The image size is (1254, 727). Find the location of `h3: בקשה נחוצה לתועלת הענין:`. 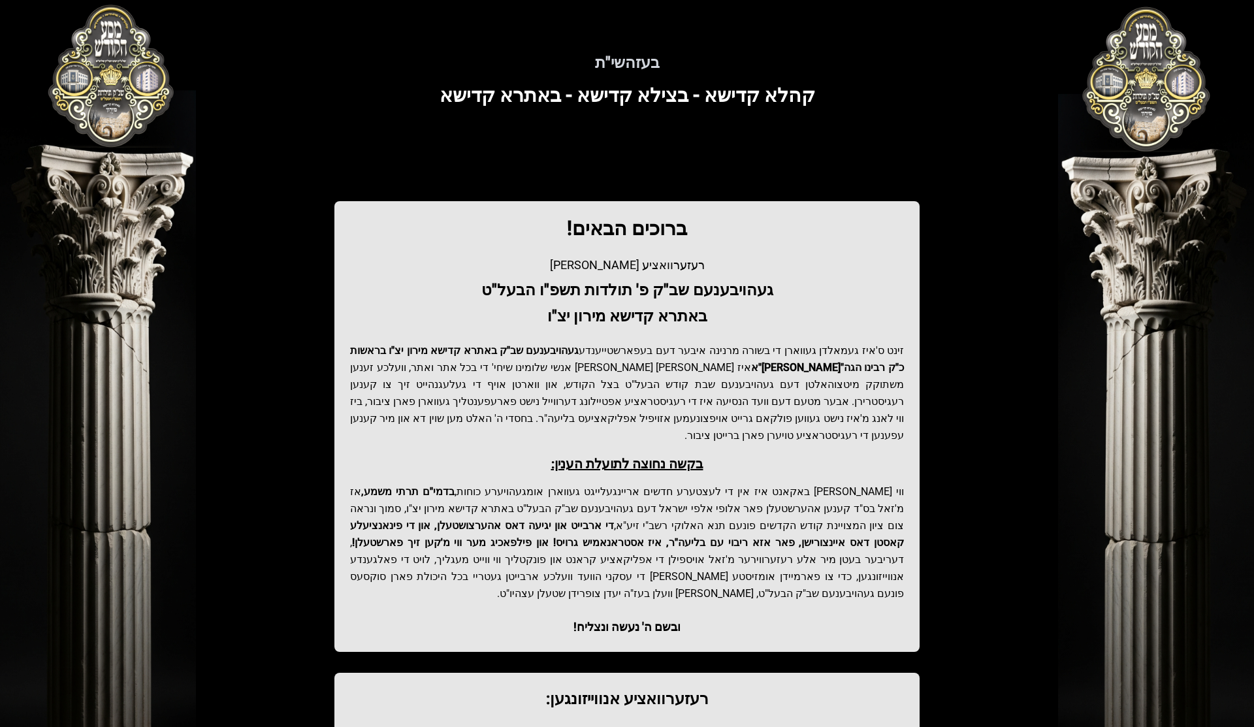

h3: בקשה נחוצה לתועלת הענין: is located at coordinates (627, 464).